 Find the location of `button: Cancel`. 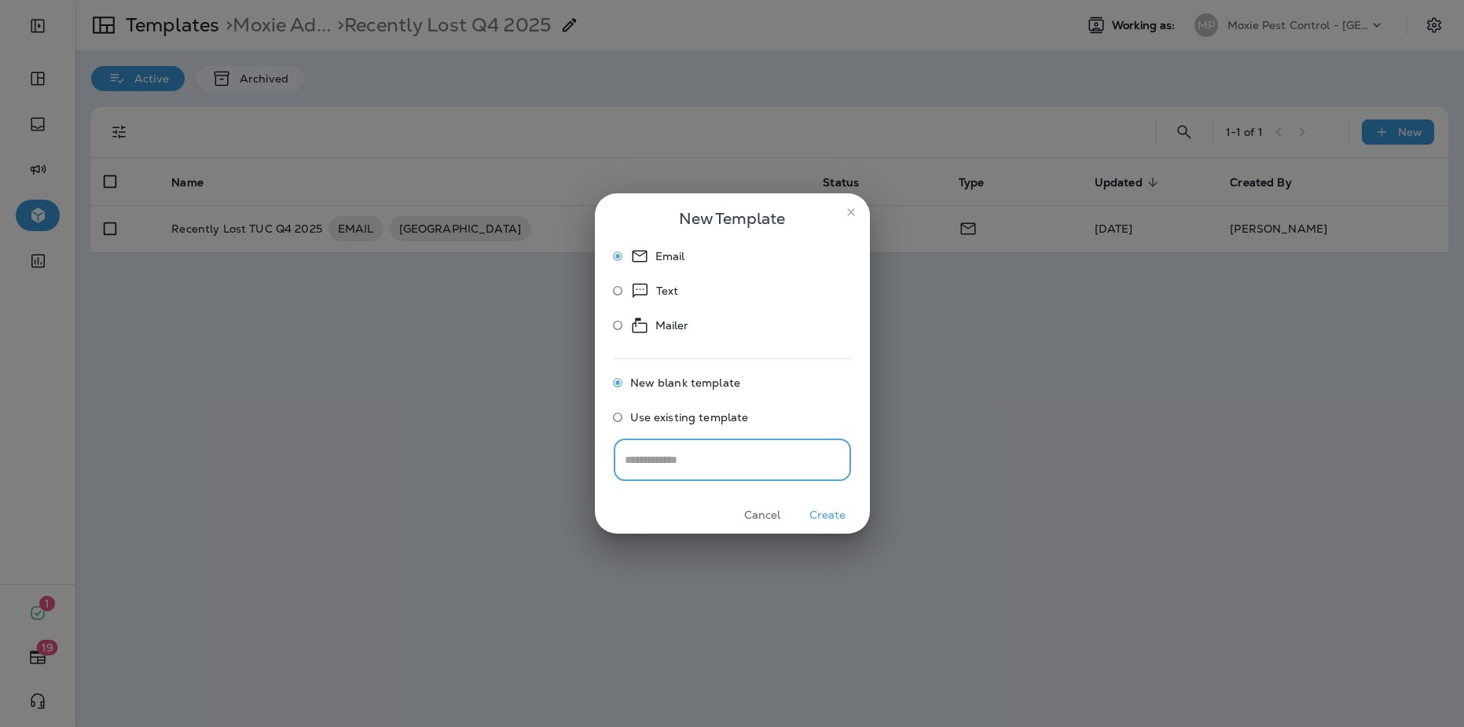

button: Cancel is located at coordinates (762, 515).